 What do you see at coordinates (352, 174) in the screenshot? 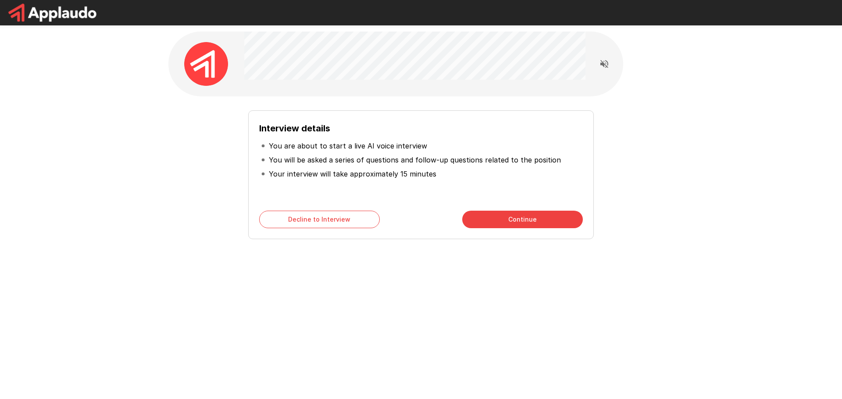
I see `p: Your interview will take approximately 15 minutes` at bounding box center [352, 174].